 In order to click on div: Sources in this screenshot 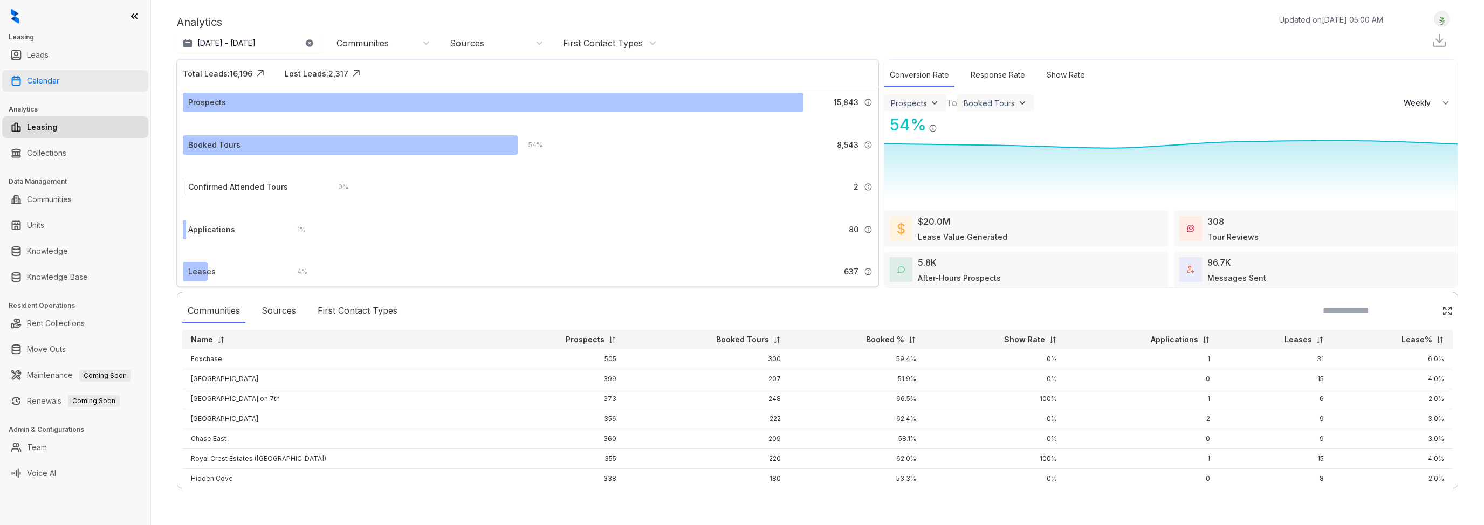, I will do `click(279, 311)`.